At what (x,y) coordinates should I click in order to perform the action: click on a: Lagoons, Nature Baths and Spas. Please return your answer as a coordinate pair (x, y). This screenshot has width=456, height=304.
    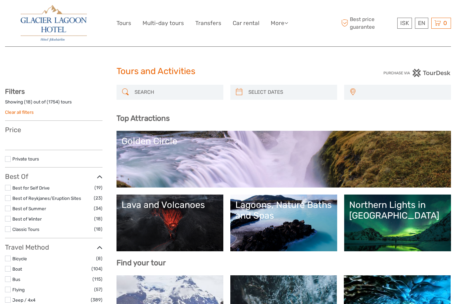
    Looking at the image, I should click on (284, 223).